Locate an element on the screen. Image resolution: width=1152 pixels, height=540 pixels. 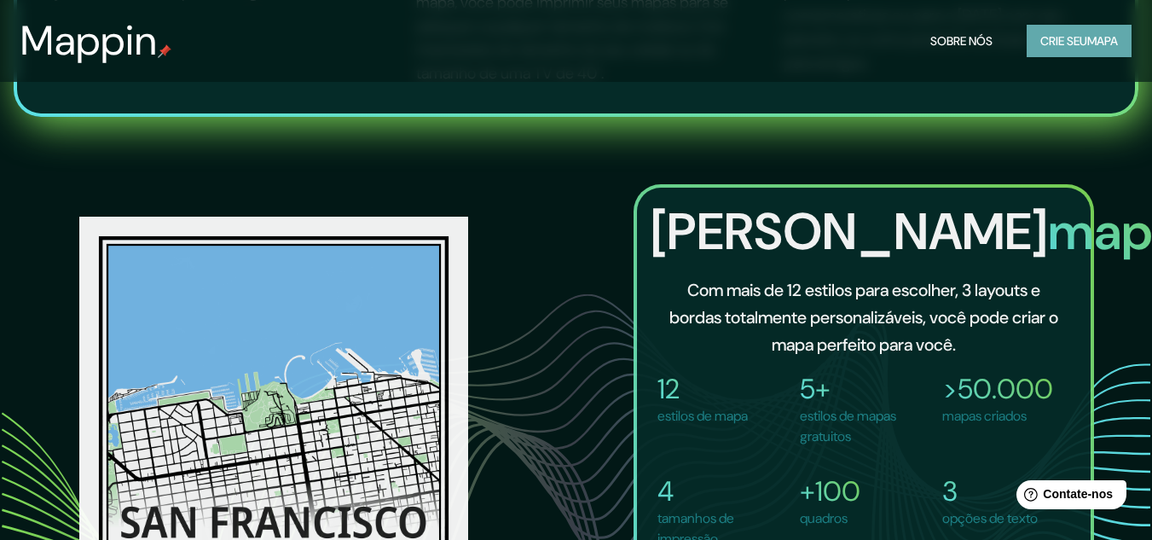
font: >50.000 is located at coordinates (997, 389).